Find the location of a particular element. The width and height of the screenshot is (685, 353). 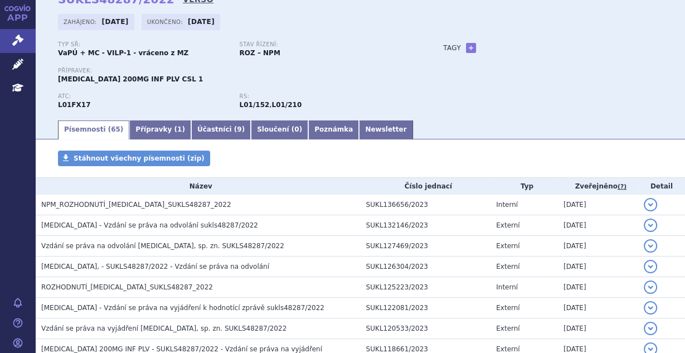

strong: léčba pokročilého hormonálně pozitivního HER2 negativního karcinomu prsu is located at coordinates (287, 105).